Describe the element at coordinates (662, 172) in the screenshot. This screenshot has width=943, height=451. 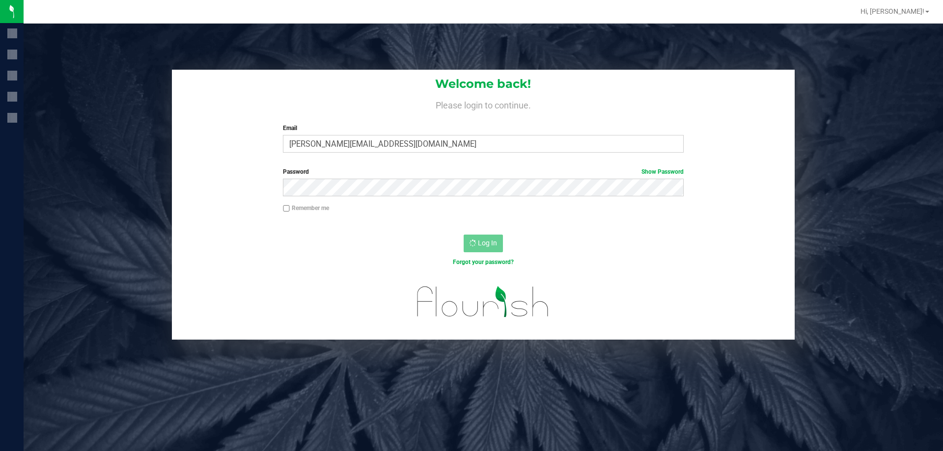
I see `a: Show Password` at that location.